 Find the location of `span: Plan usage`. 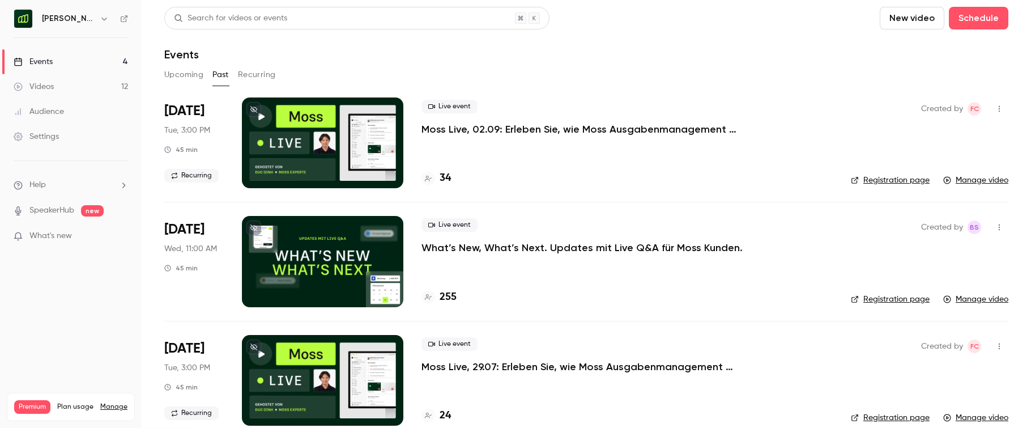

span: Plan usage is located at coordinates (75, 407).